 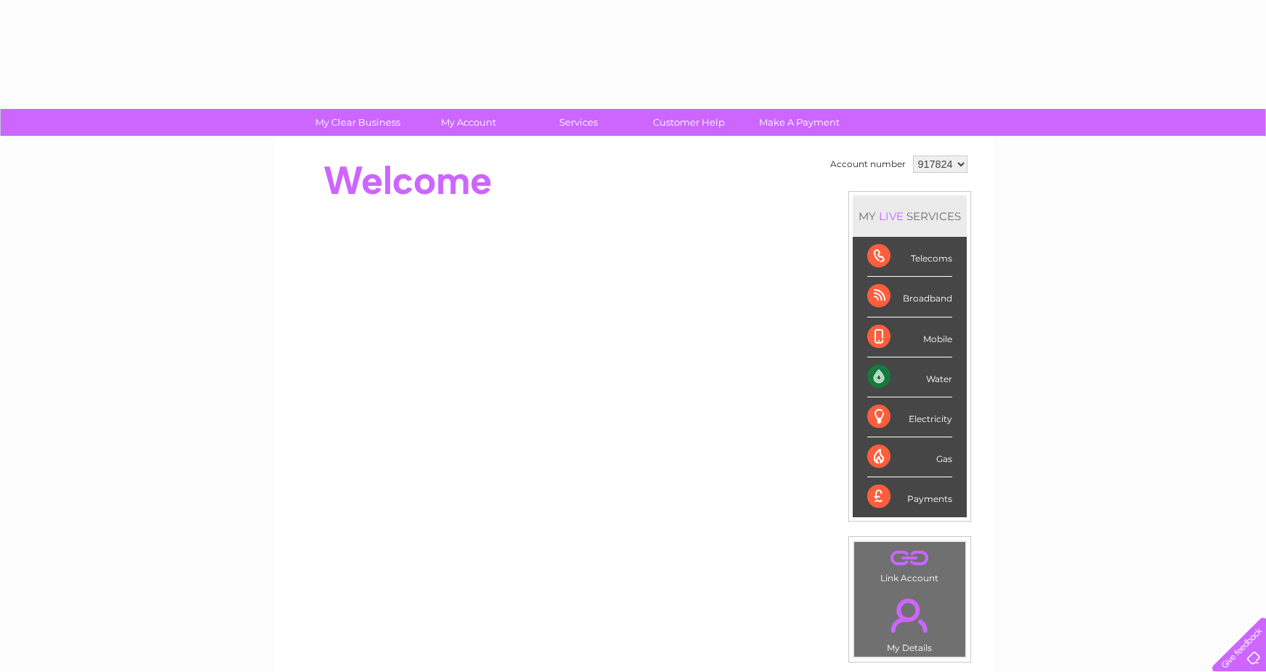 What do you see at coordinates (909, 337) in the screenshot?
I see `div: Mobile` at bounding box center [909, 337].